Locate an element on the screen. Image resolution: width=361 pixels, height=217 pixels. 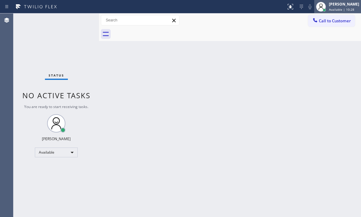
span: Available | 10:28 is located at coordinates (341, 9).